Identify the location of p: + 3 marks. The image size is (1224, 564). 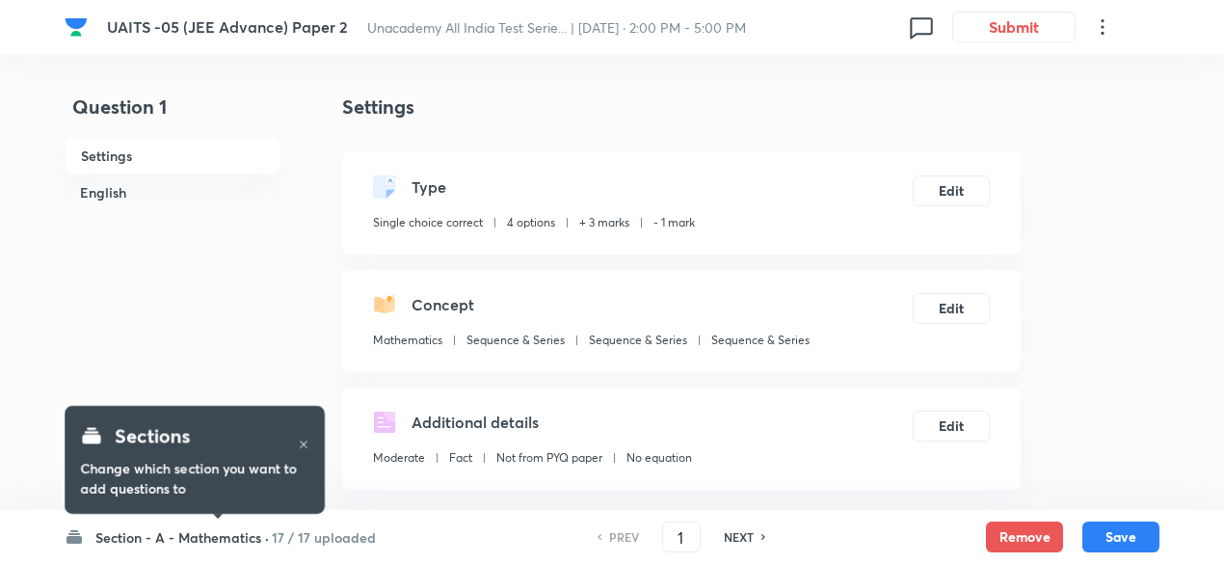
(604, 223).